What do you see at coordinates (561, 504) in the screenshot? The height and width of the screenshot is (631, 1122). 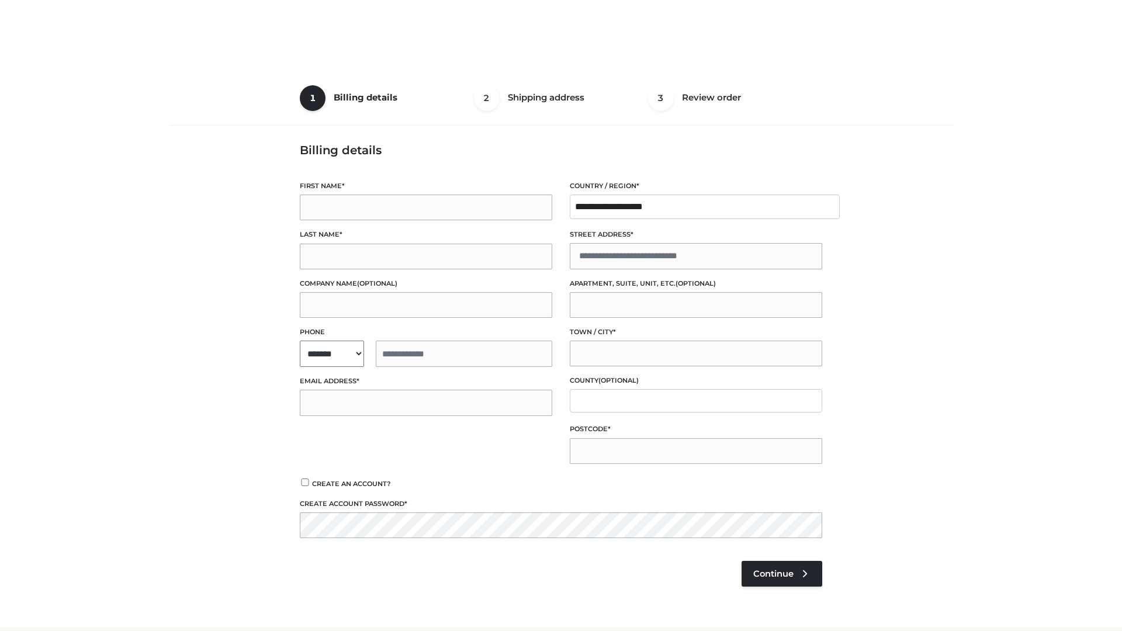 I see `label: Create account password` at bounding box center [561, 504].